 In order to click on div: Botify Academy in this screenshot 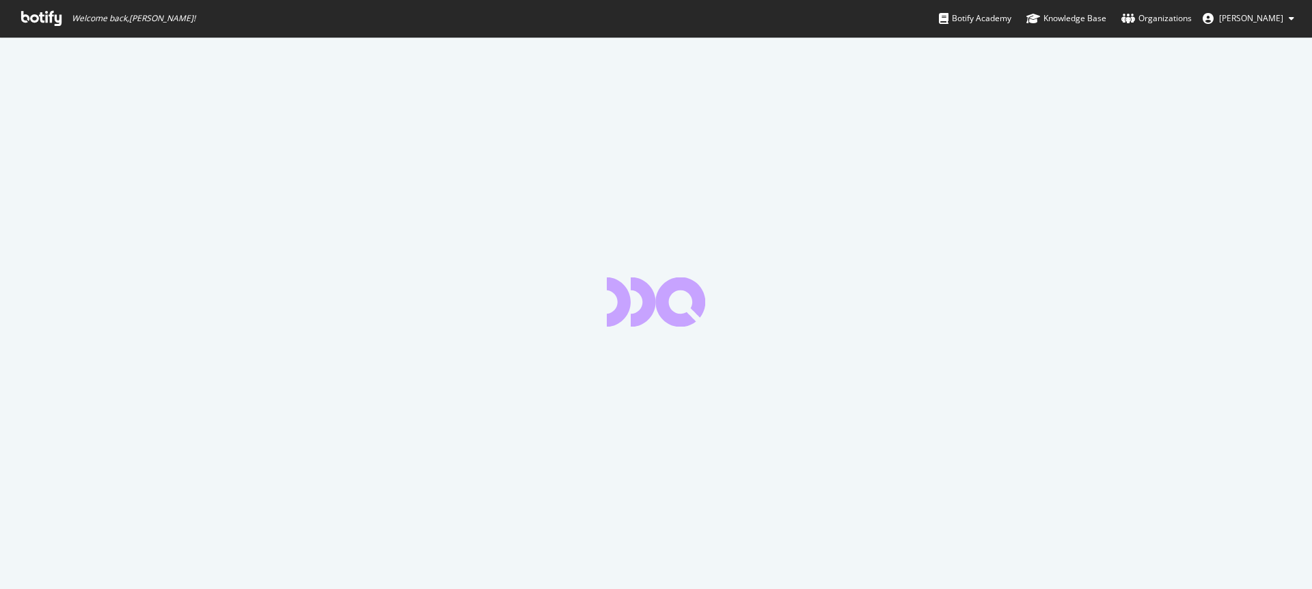, I will do `click(975, 18)`.